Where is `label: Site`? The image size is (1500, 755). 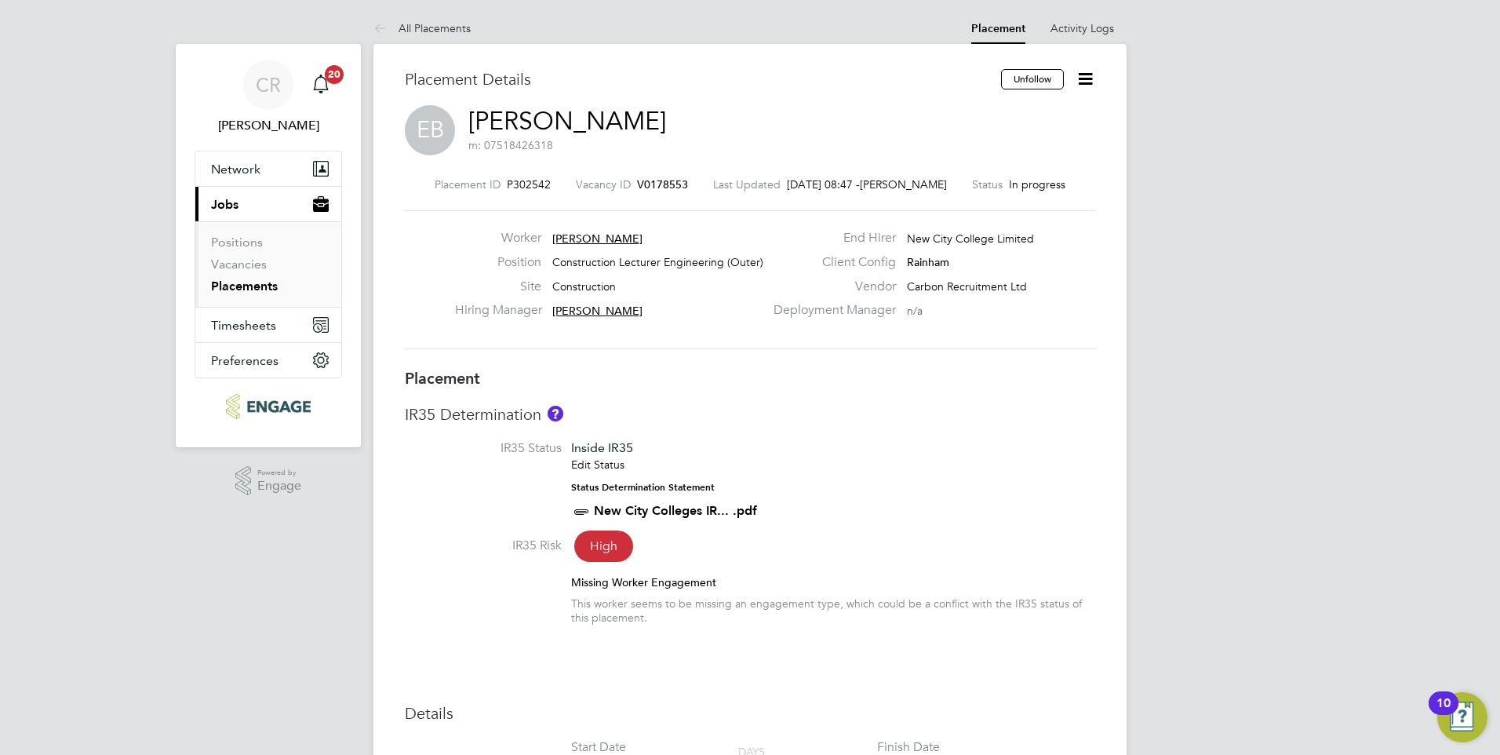 label: Site is located at coordinates (498, 286).